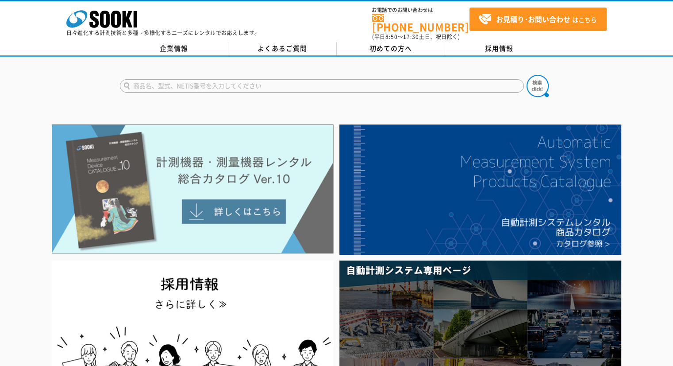  I want to click on span: (平日 ～ 土日、祝日除く), so click(416, 37).